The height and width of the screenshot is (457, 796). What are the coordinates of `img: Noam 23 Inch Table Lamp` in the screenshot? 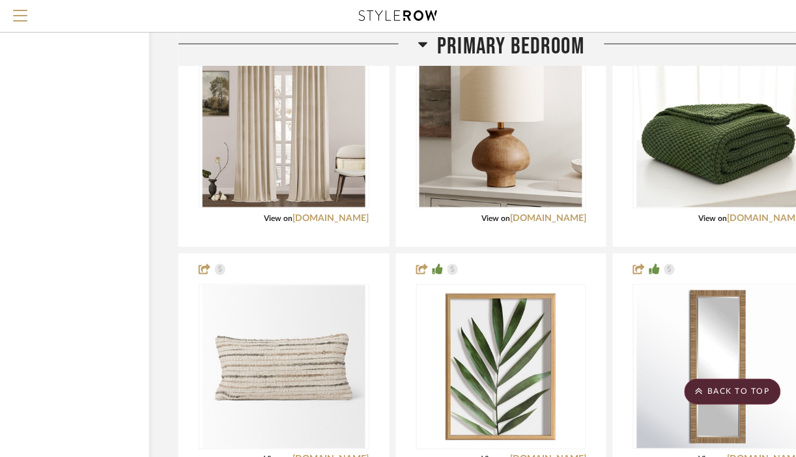 It's located at (501, 126).